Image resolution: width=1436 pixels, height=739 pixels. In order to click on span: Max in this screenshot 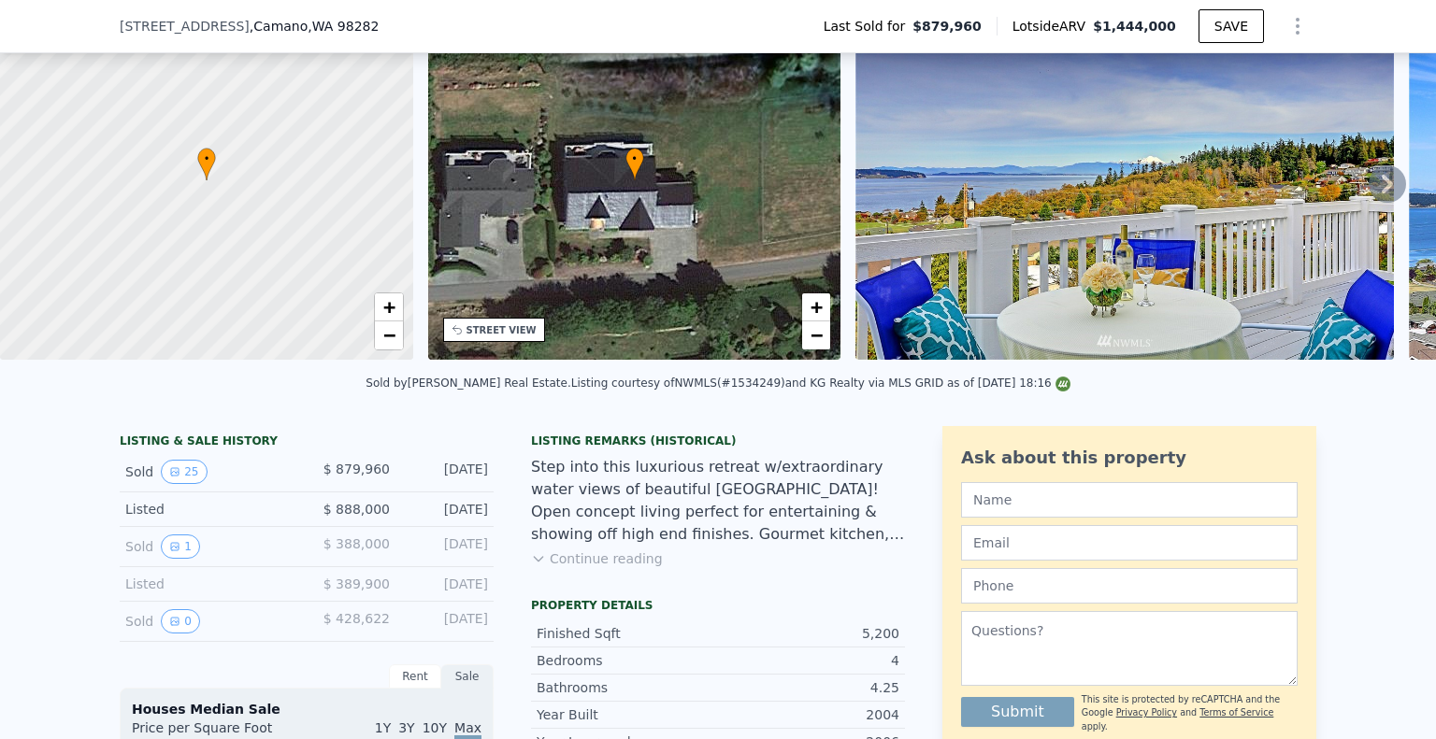, I will do `click(467, 730)`.